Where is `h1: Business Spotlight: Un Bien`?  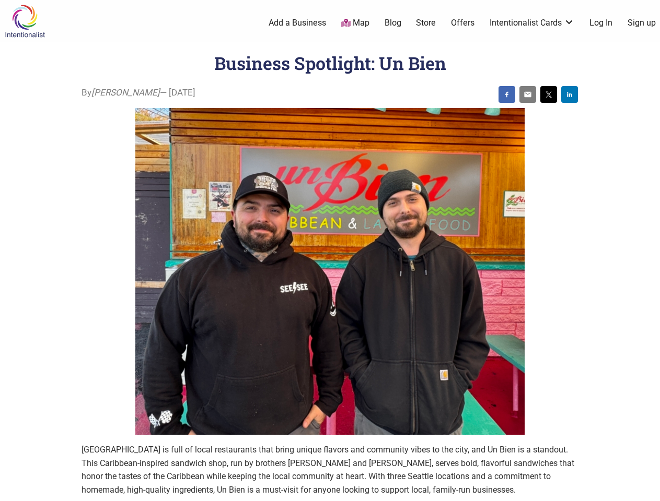 h1: Business Spotlight: Un Bien is located at coordinates (330, 63).